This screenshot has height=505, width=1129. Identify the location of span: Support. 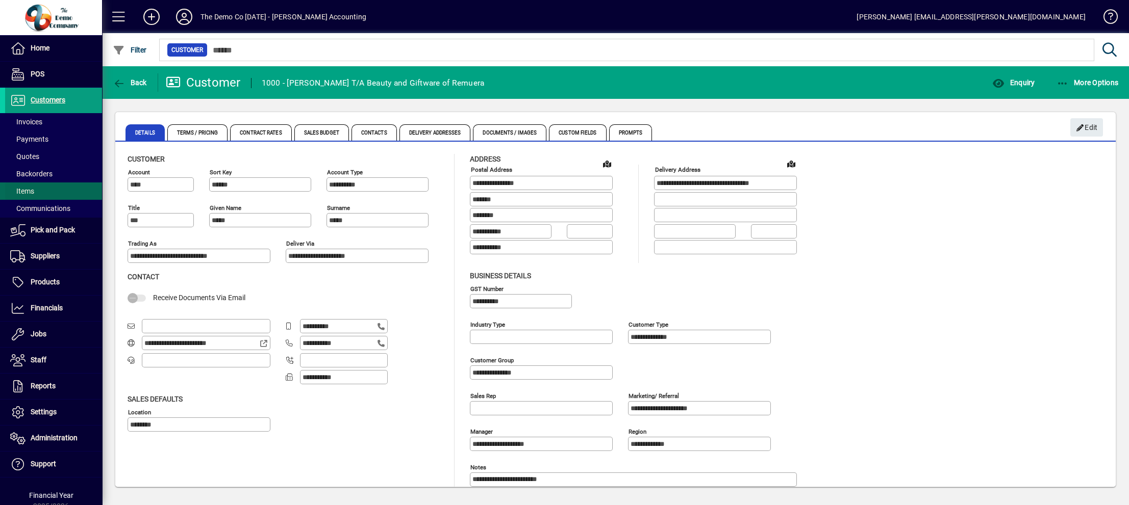
(43, 464).